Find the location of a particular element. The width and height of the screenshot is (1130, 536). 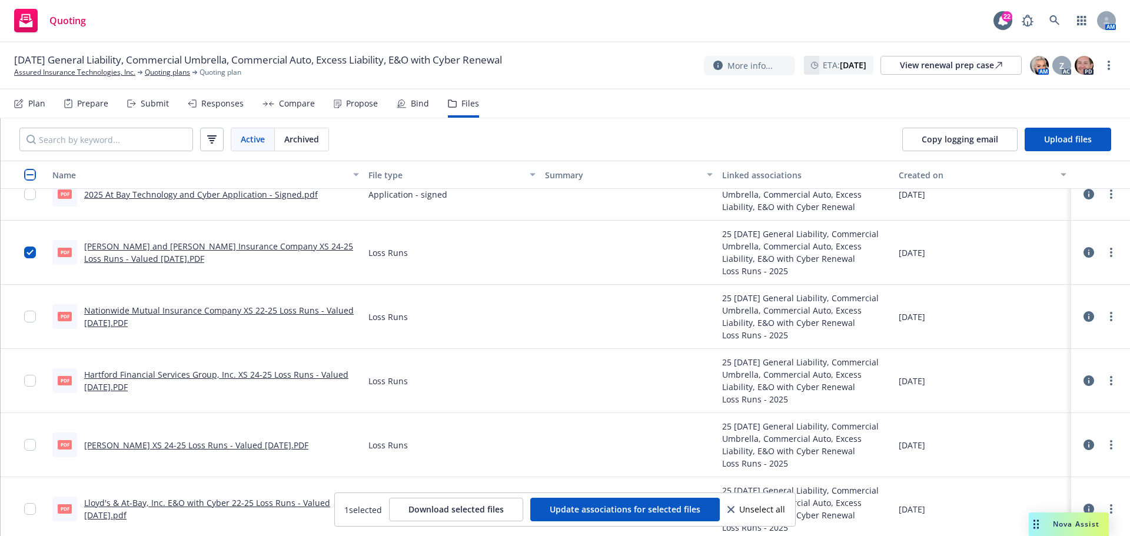

a: Switch app is located at coordinates (1082, 21).